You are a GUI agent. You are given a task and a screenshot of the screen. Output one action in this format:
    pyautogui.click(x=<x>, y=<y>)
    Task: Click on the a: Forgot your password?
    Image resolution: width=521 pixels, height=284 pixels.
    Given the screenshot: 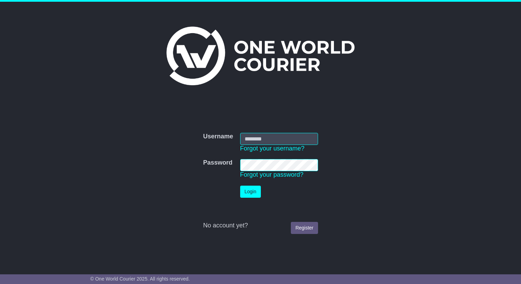 What is the action you would take?
    pyautogui.click(x=272, y=174)
    